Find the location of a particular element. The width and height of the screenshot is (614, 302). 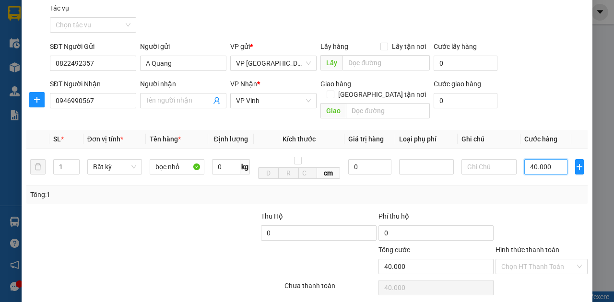

span: Cước hàng is located at coordinates (541, 139).